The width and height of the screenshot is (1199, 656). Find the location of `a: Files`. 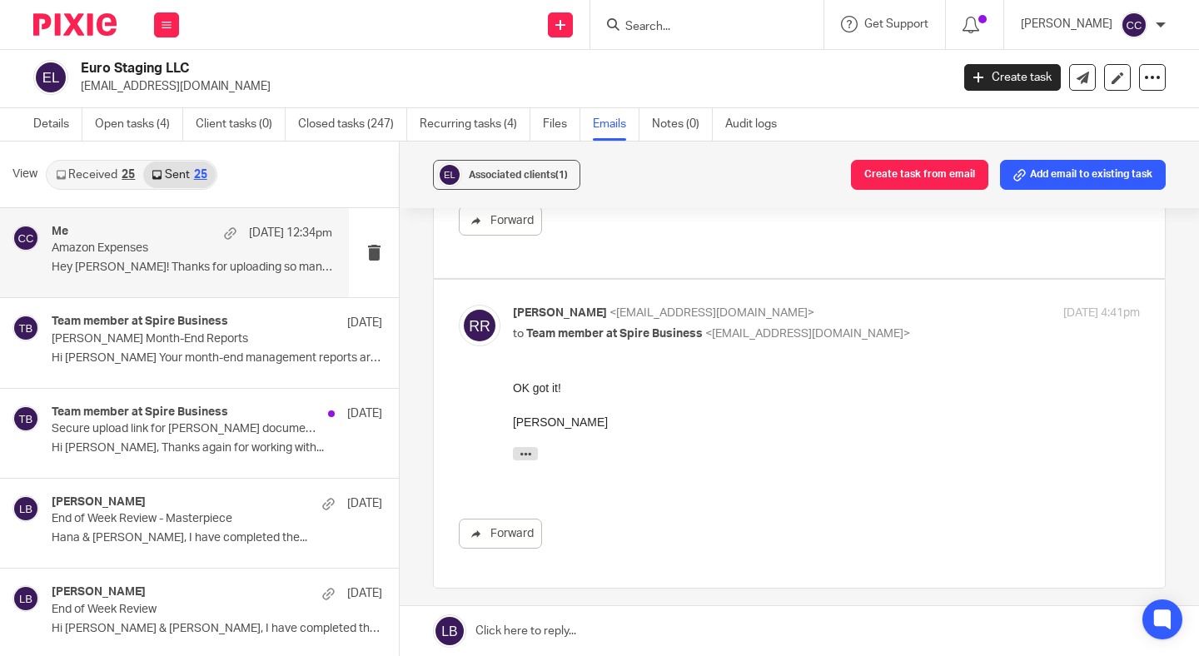

a: Files is located at coordinates (561, 124).